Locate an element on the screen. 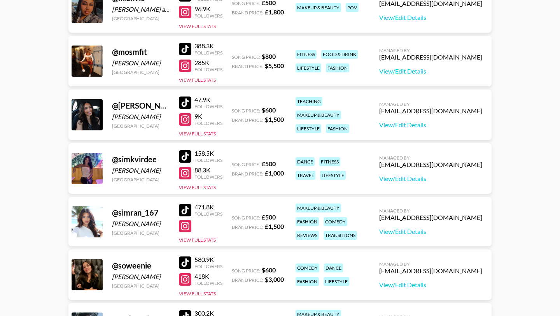  div: 88.3K is located at coordinates (208, 170).